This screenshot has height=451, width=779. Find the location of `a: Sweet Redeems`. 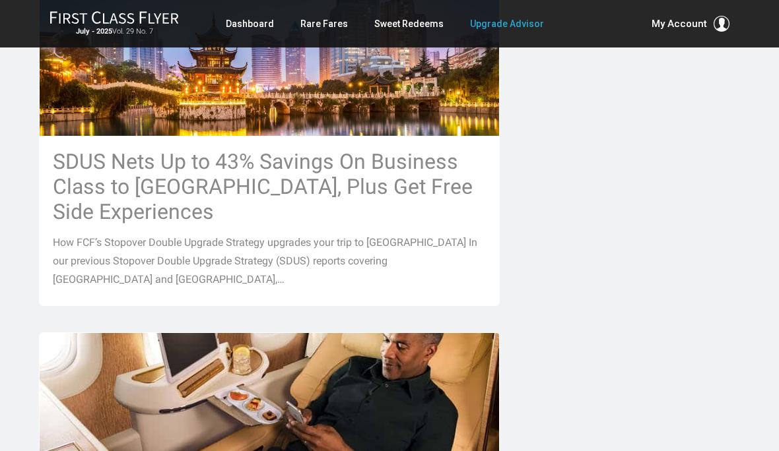

a: Sweet Redeems is located at coordinates (408, 24).